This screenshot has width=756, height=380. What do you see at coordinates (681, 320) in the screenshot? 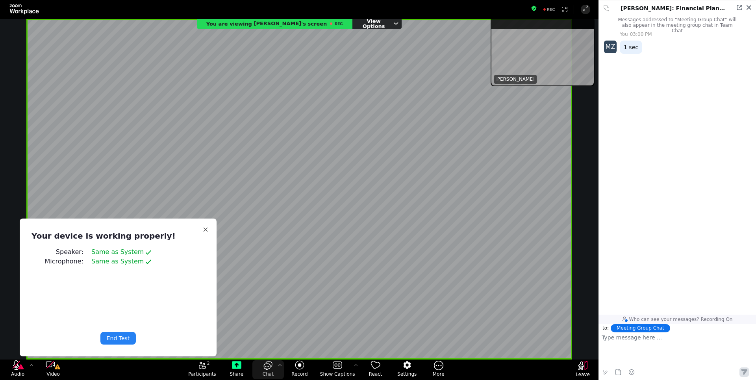
I see `span: Who can see your messages? Recording On` at bounding box center [681, 320].